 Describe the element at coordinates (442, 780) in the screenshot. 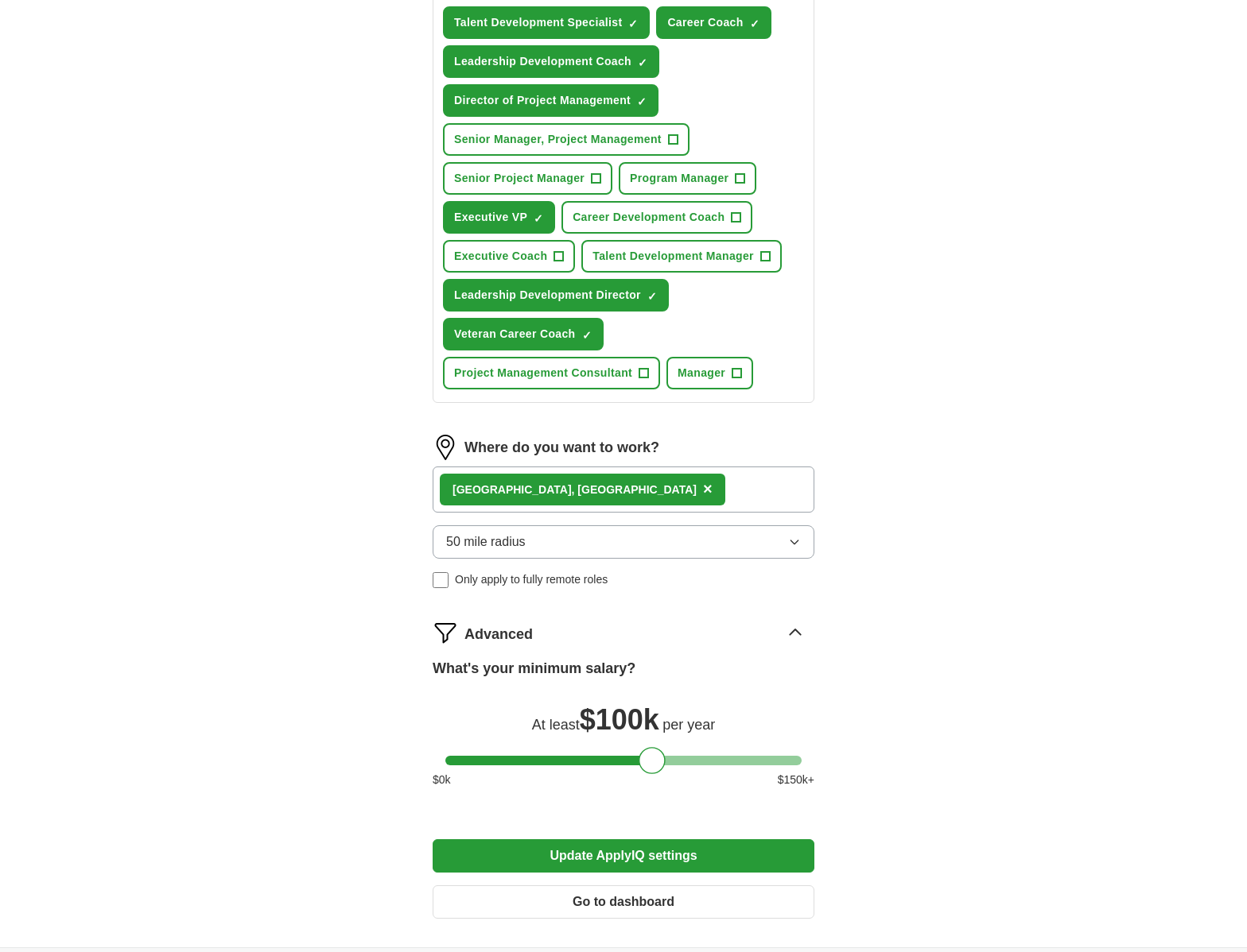

I see `span: $ 0 k` at that location.